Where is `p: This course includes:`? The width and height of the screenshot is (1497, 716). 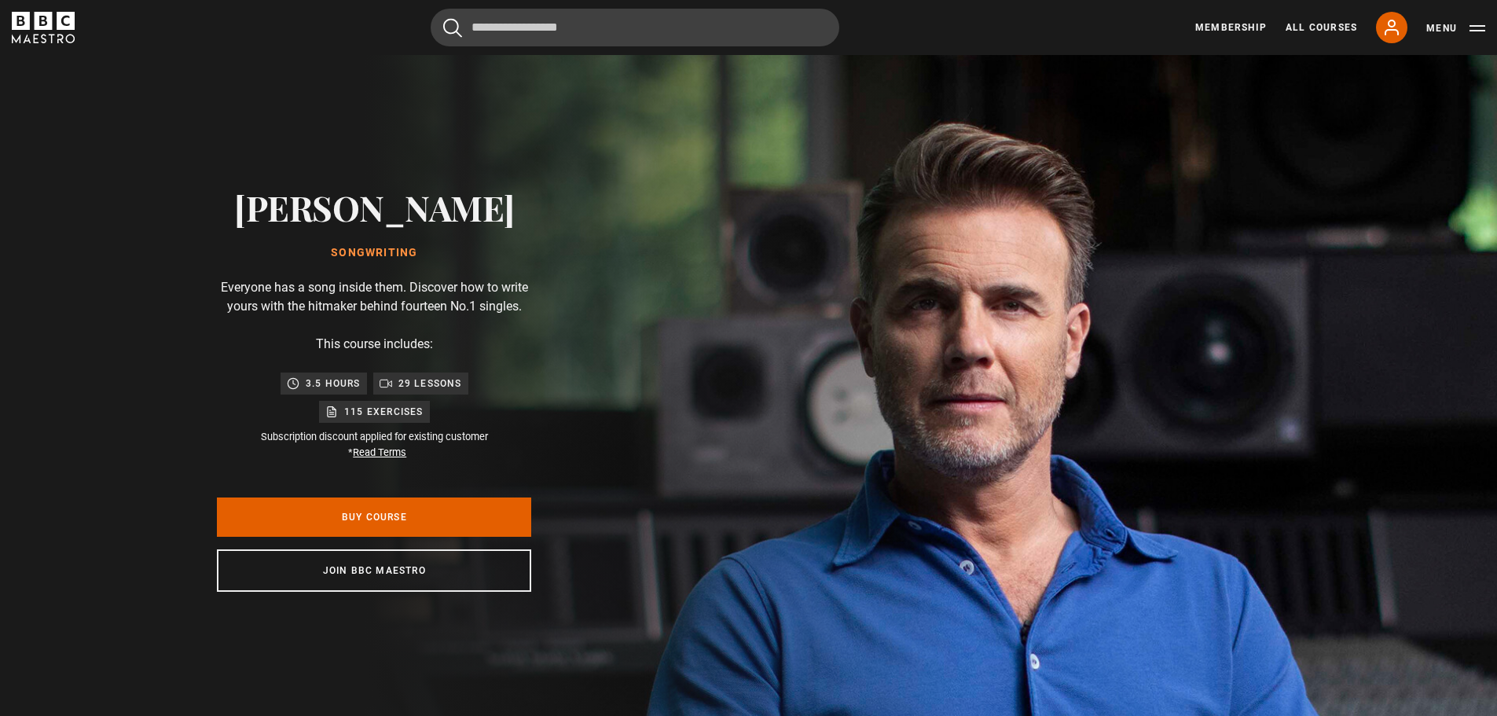 p: This course includes: is located at coordinates (374, 344).